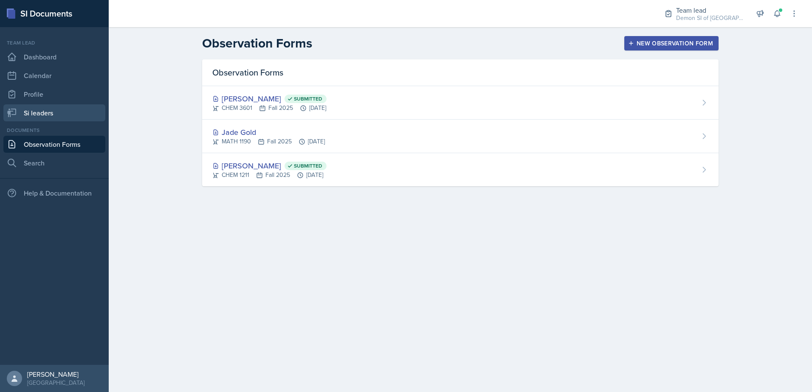 The height and width of the screenshot is (392, 812). I want to click on a: Search, so click(54, 163).